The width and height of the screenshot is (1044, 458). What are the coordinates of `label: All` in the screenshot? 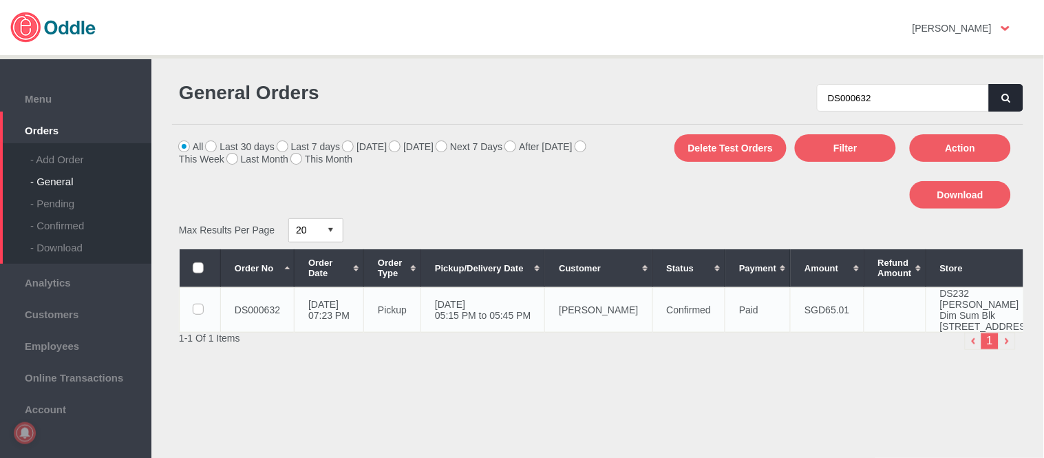 It's located at (191, 147).